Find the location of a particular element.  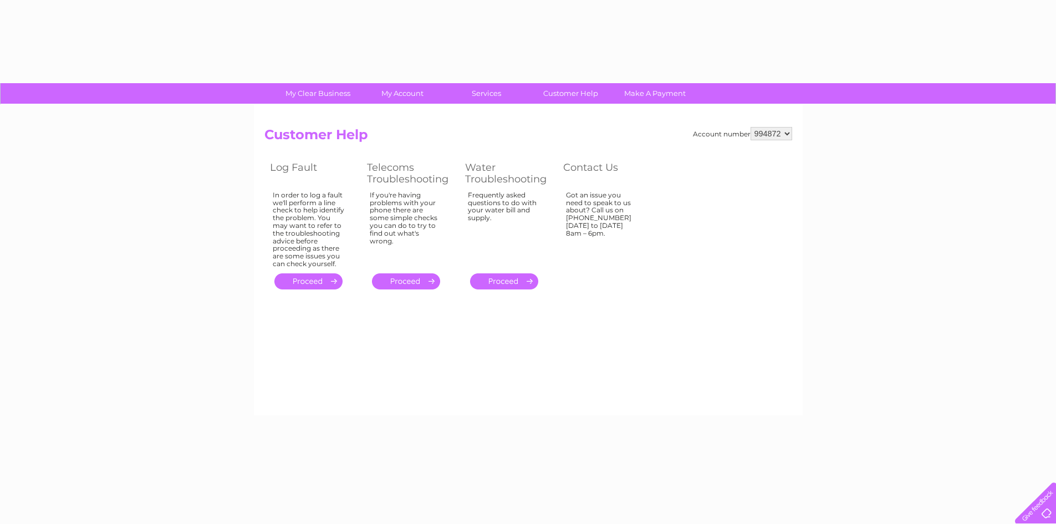

div: If you're having problems with your phone there are some simple checks you can do to try to find ... is located at coordinates (406, 227).